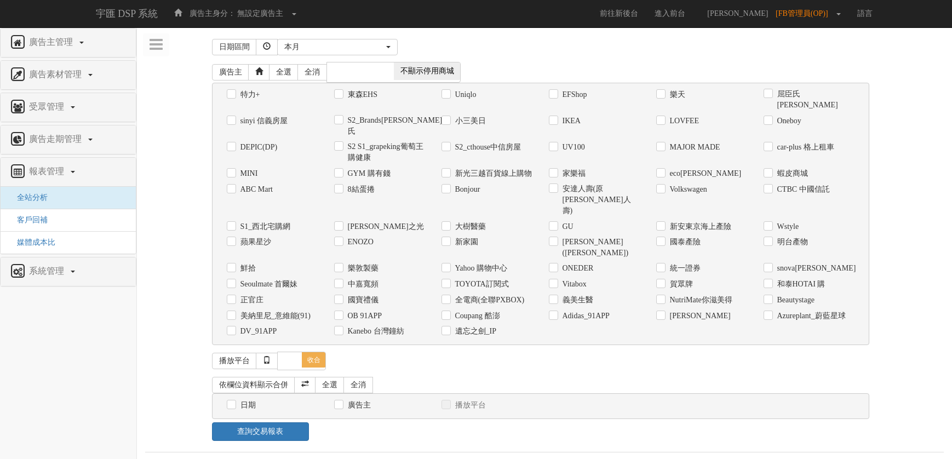  I want to click on label: 廣告主, so click(358, 405).